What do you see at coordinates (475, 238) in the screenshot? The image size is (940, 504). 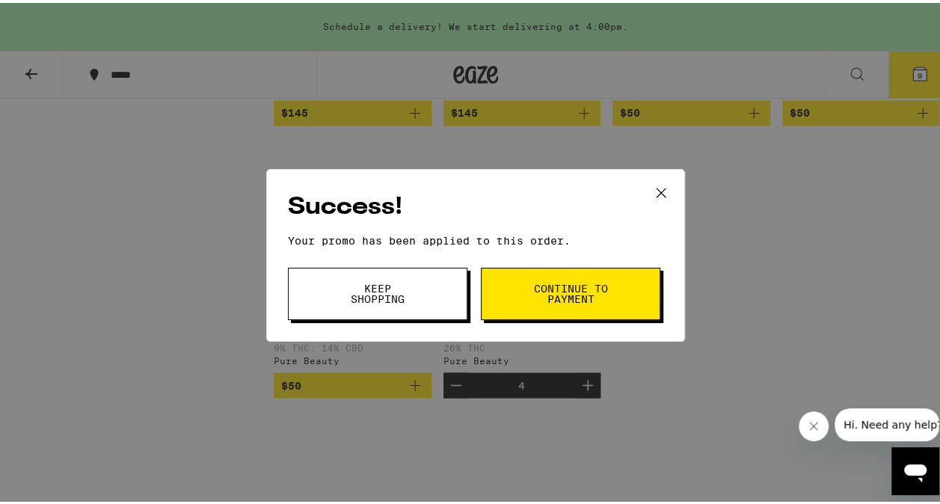 I see `p: Your promo has been applied to this order.` at bounding box center [475, 238].